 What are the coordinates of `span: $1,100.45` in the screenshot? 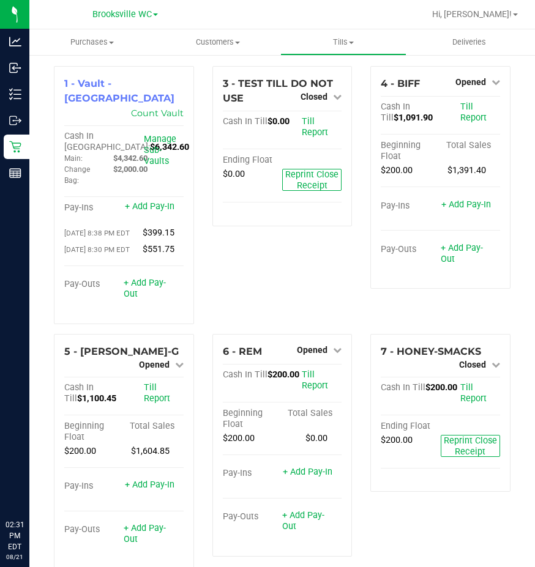 It's located at (97, 398).